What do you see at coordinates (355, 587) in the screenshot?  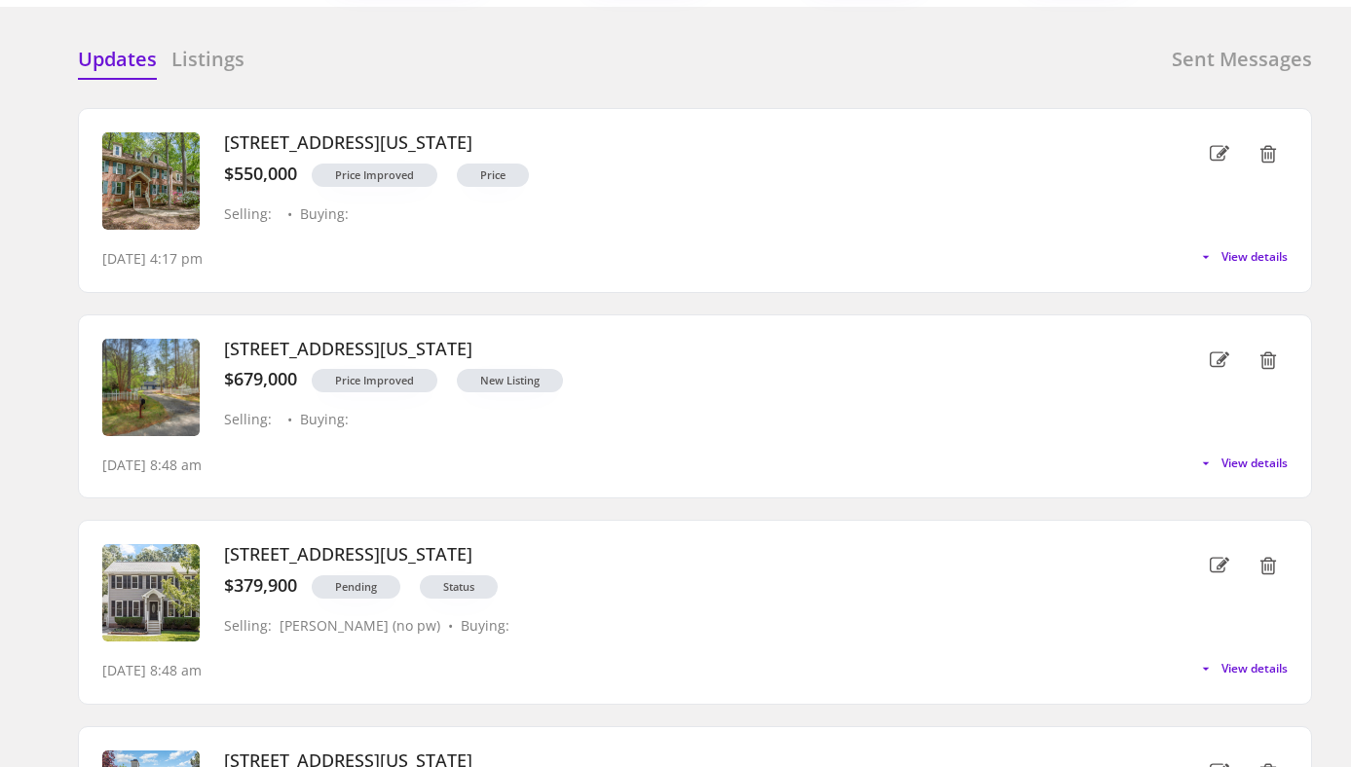 I see `button: Pending` at bounding box center [355, 587].